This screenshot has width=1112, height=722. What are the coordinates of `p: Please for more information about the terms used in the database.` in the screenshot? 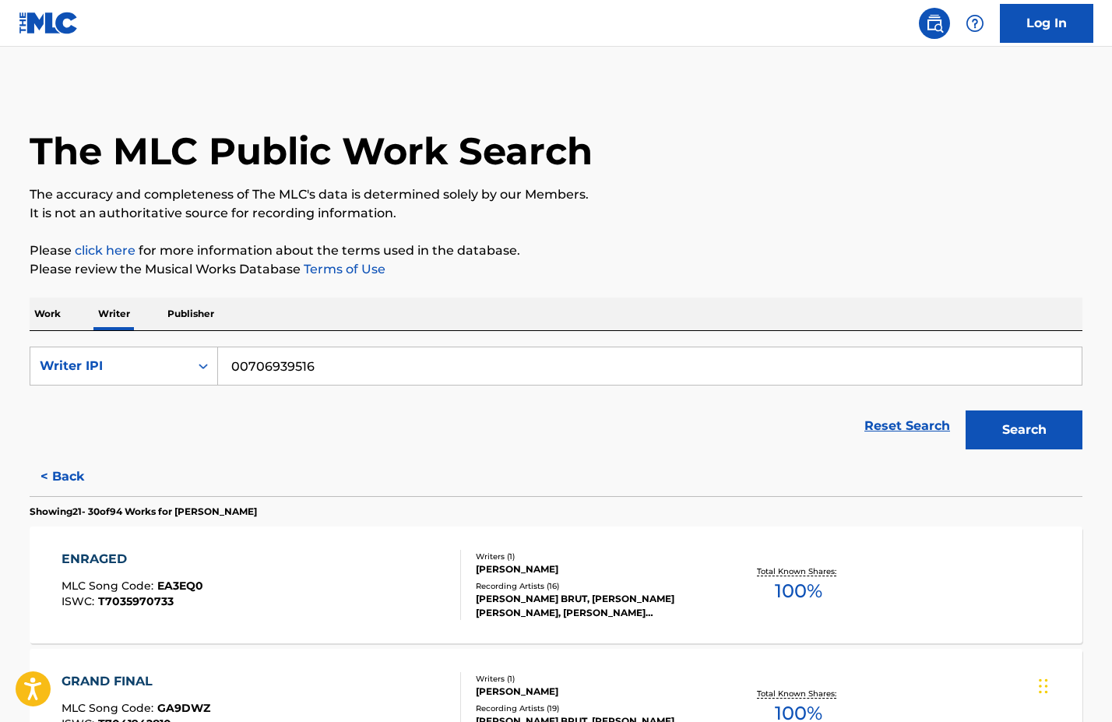 It's located at (556, 251).